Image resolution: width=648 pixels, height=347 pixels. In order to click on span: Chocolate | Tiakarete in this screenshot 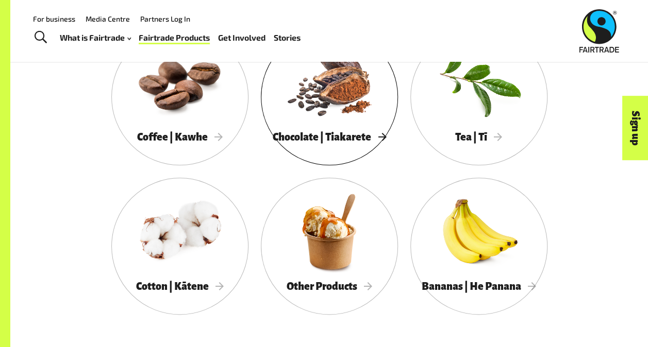, I will do `click(329, 137)`.